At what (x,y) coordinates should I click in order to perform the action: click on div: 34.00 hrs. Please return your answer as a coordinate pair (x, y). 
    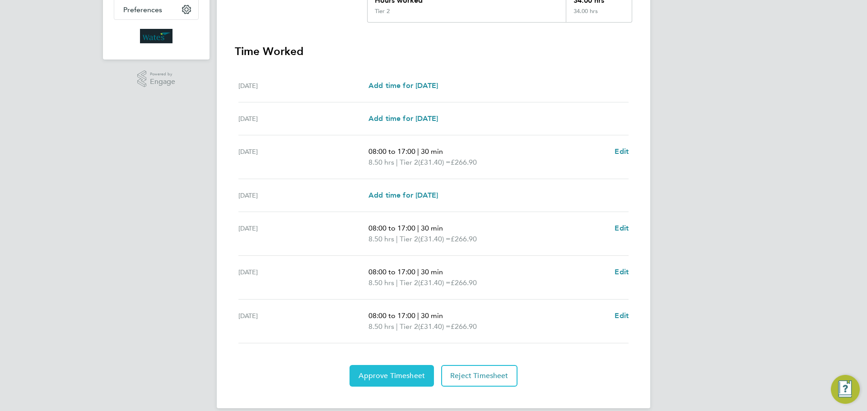
    Looking at the image, I should click on (599, 15).